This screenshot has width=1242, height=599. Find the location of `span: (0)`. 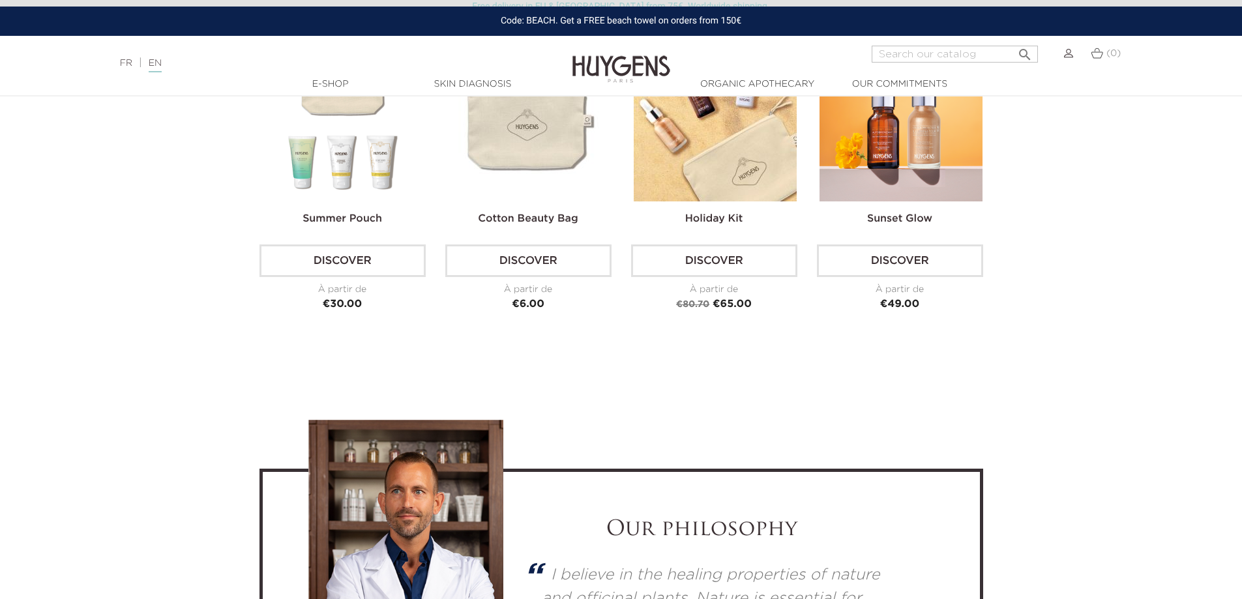

span: (0) is located at coordinates (1113, 53).